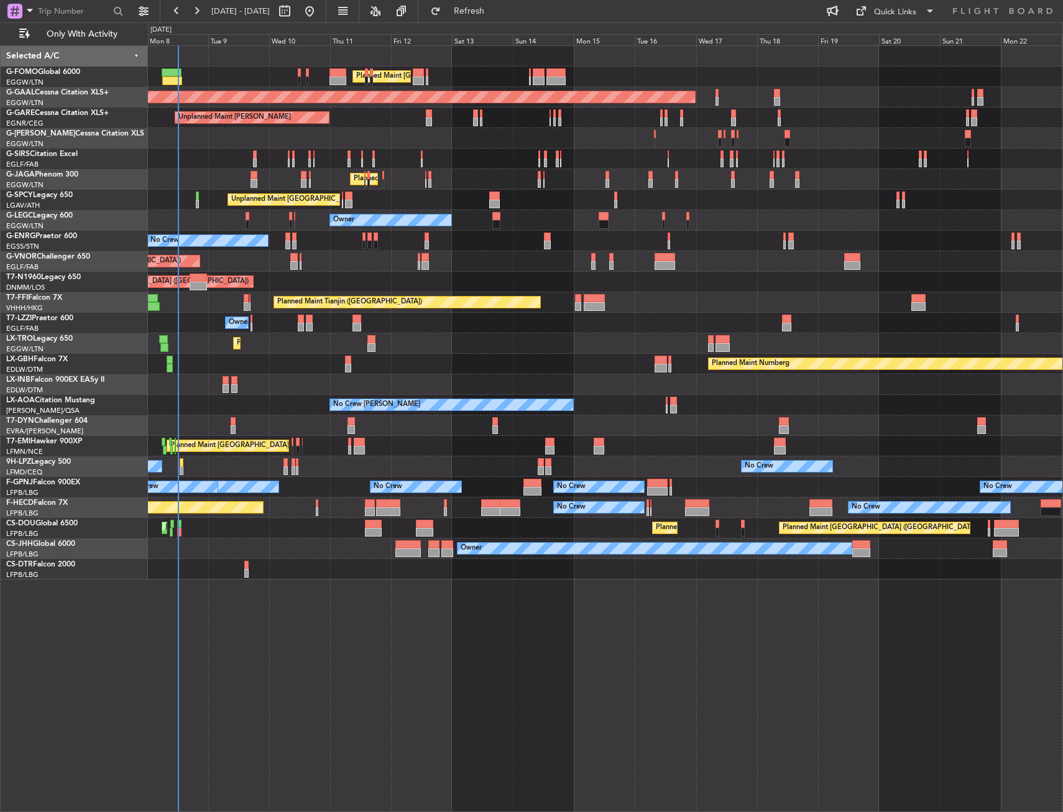 This screenshot has height=812, width=1063. What do you see at coordinates (39, 195) in the screenshot?
I see `a: G-SPCYLegacy 650` at bounding box center [39, 195].